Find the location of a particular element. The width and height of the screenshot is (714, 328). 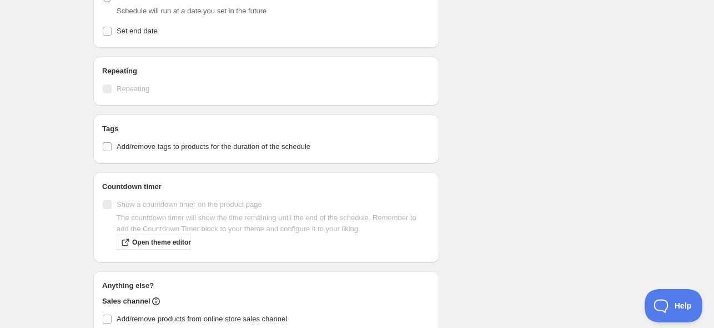

p: The countdown timer will show the time remaining until the end of the schedule. Remember to add t... is located at coordinates (273, 223).